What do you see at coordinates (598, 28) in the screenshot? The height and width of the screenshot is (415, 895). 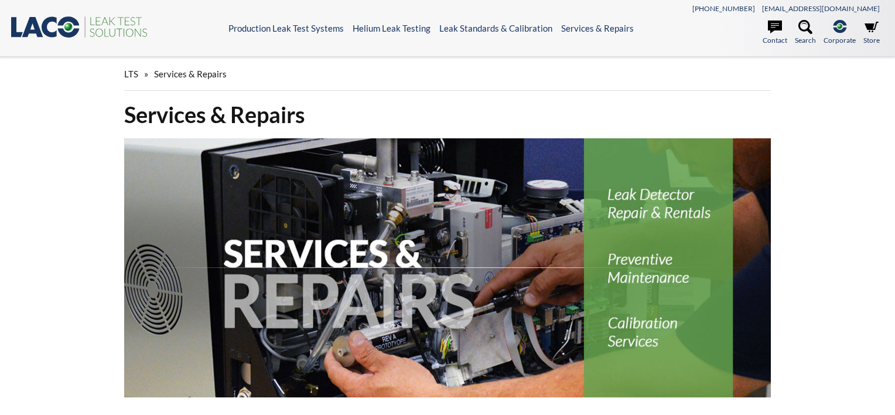 I see `a: Services & Repairs` at bounding box center [598, 28].